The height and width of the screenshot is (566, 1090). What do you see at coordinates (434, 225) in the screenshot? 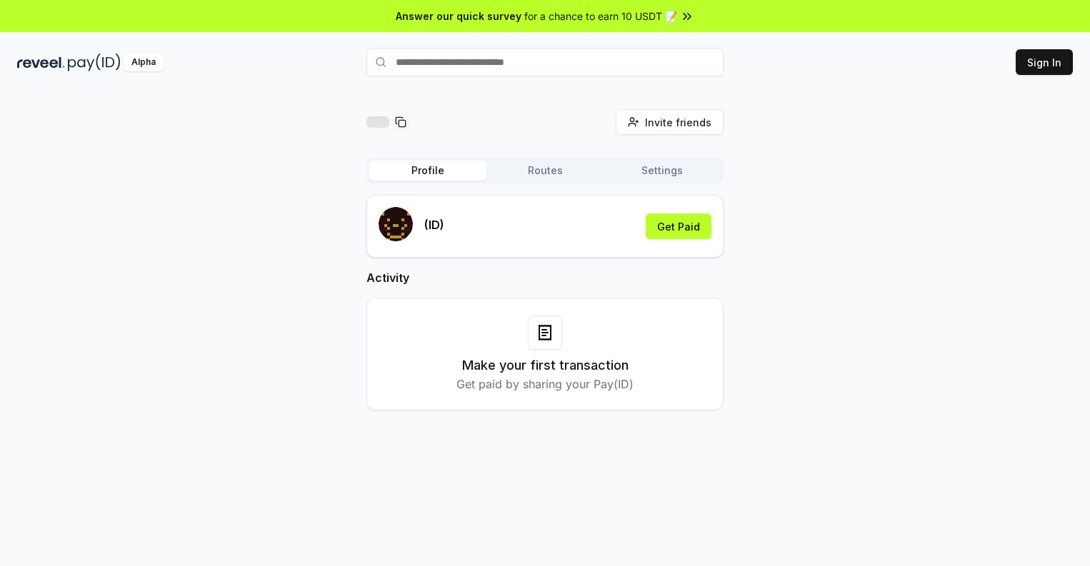
I see `p: (ID)` at bounding box center [434, 225].